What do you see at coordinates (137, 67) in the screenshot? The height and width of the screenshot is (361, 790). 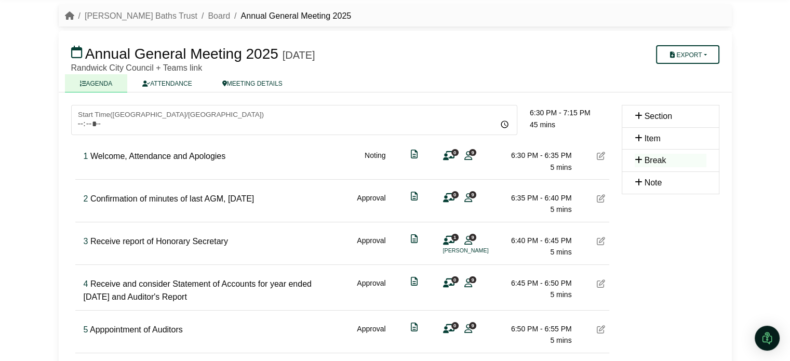 I see `span: Randwick City Council + Teams link` at bounding box center [137, 67].